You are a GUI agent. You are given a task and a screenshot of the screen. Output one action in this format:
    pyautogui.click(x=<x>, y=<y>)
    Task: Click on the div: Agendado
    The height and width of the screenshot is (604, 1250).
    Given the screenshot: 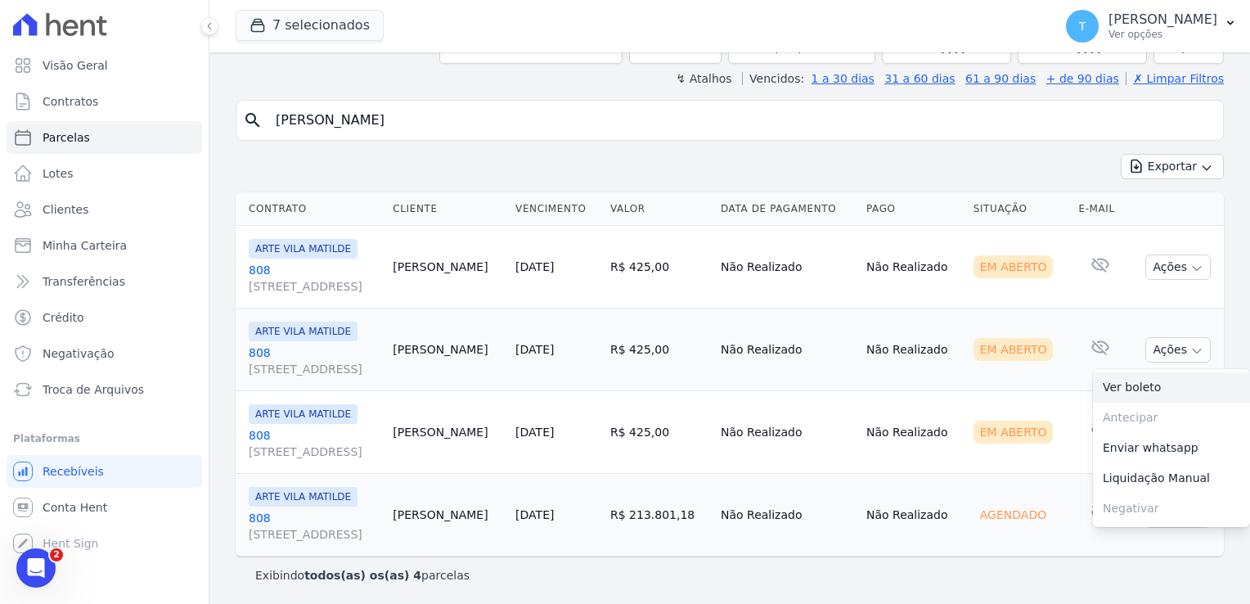 What is the action you would take?
    pyautogui.click(x=1013, y=515)
    